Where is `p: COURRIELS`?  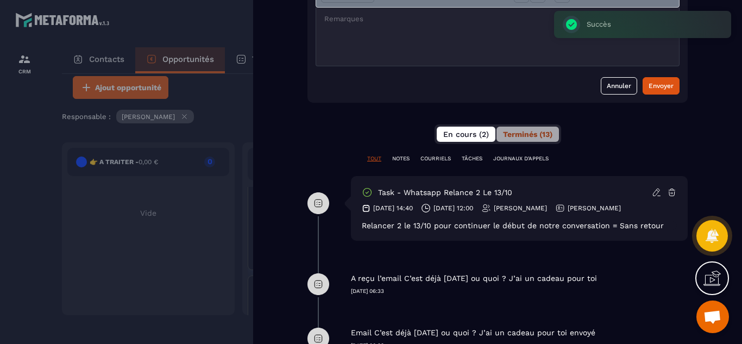
p: COURRIELS is located at coordinates (436, 159).